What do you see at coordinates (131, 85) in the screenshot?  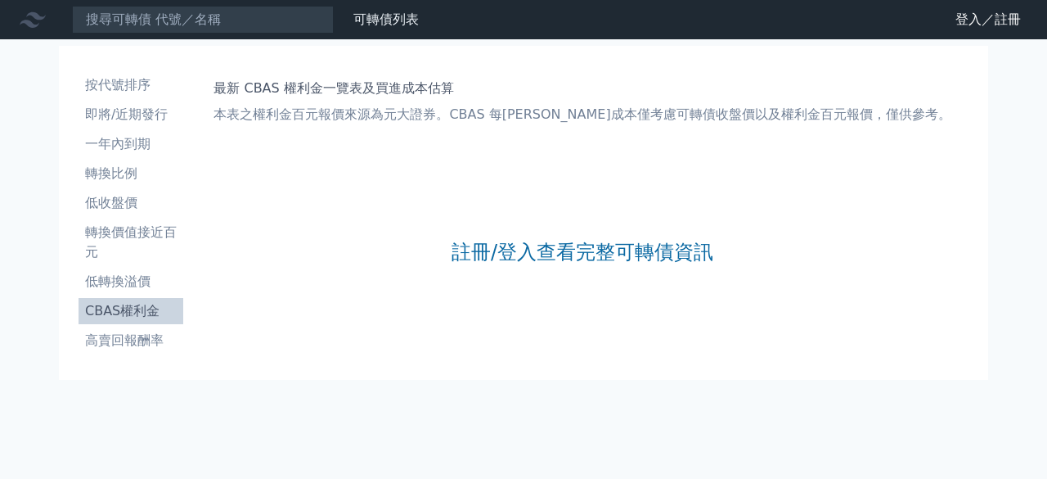 I see `li: 按代號排序` at bounding box center [131, 85].